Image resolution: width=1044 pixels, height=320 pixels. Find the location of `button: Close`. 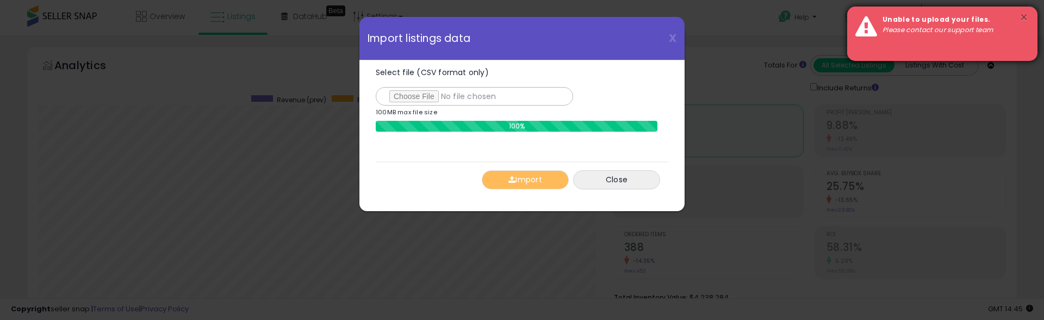

button: Close is located at coordinates (617, 179).